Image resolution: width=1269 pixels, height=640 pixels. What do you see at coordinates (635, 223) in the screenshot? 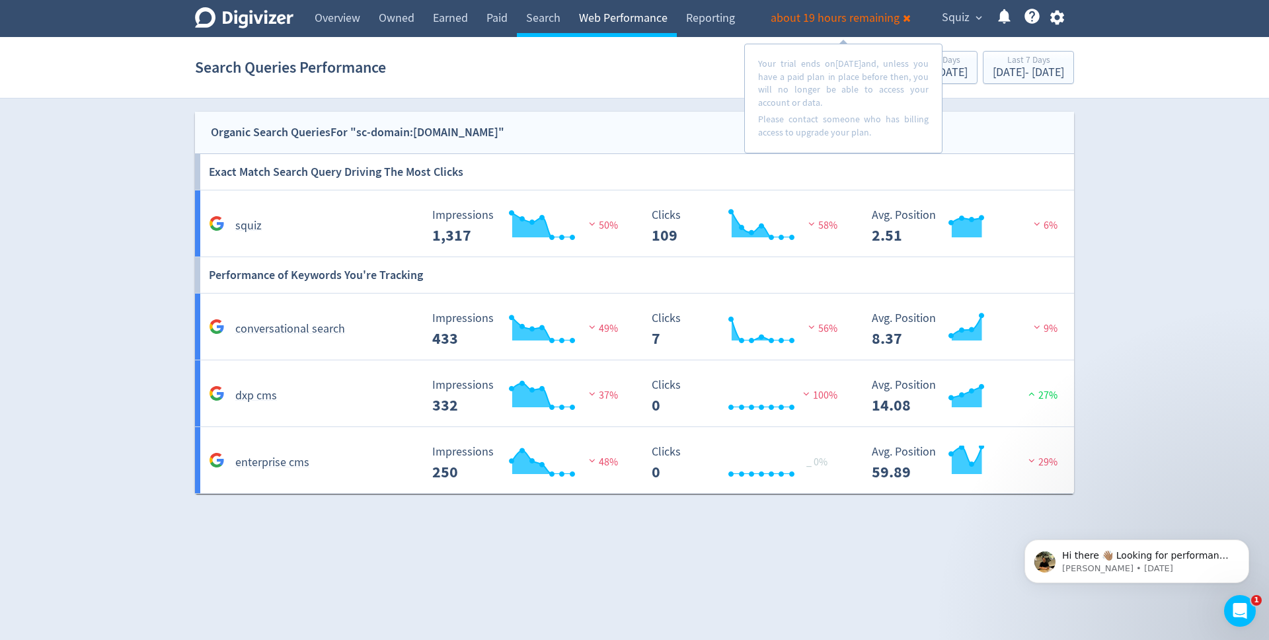
I see `a: squiz Impressions 1,317 Impressions 1,317 50% Clicks 109 Clicks 109 58% Avg. Position 2.51 Avg. P...` at bounding box center [635, 223].